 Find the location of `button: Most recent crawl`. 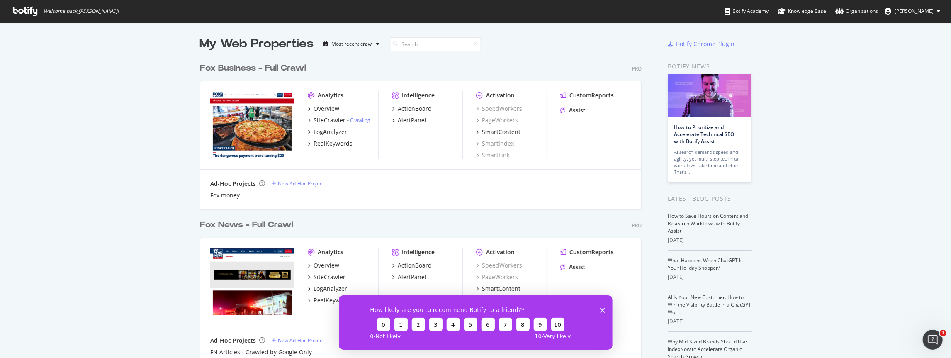

button: Most recent crawl is located at coordinates (352, 44).